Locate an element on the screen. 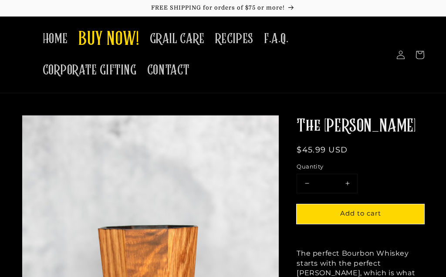  span: Add to cart is located at coordinates (361, 213).